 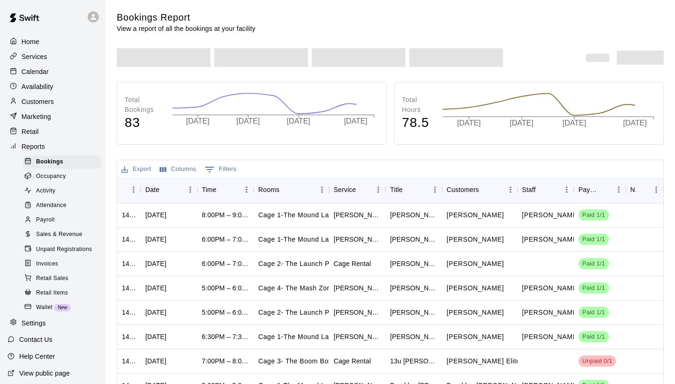 I want to click on div: Attendance, so click(x=62, y=206).